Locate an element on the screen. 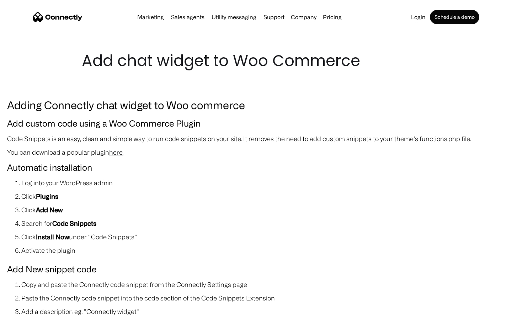  p: Code Snippets is an easy, clean and simple way to run code snippets on your site. It removes the ... is located at coordinates (256, 139).